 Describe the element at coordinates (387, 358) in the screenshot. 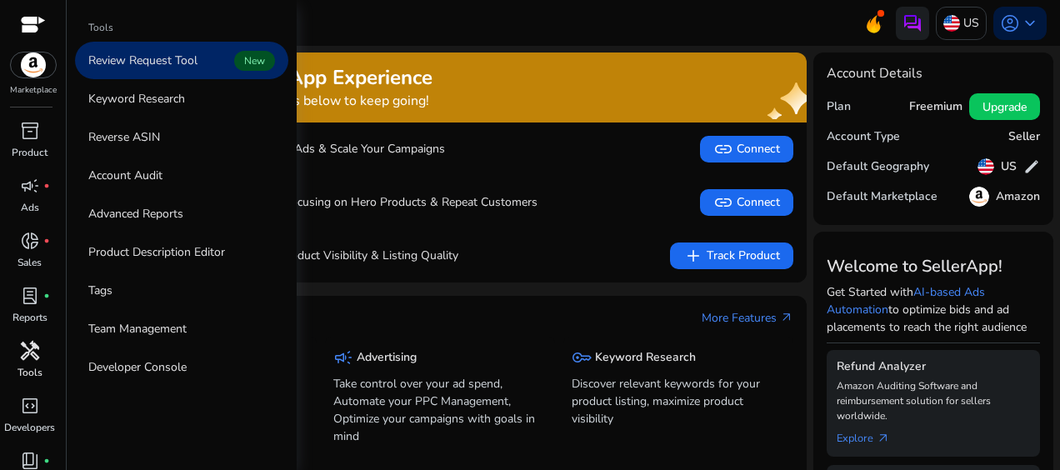

I see `h5: Advertising` at that location.